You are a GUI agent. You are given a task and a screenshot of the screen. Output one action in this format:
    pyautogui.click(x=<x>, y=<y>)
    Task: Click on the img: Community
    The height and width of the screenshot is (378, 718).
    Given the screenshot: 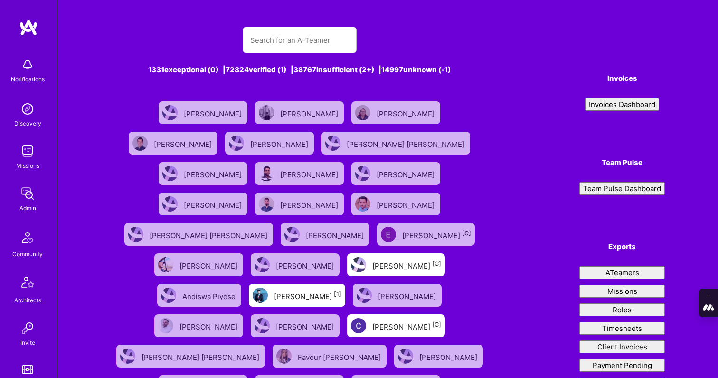 What is the action you would take?
    pyautogui.click(x=28, y=237)
    